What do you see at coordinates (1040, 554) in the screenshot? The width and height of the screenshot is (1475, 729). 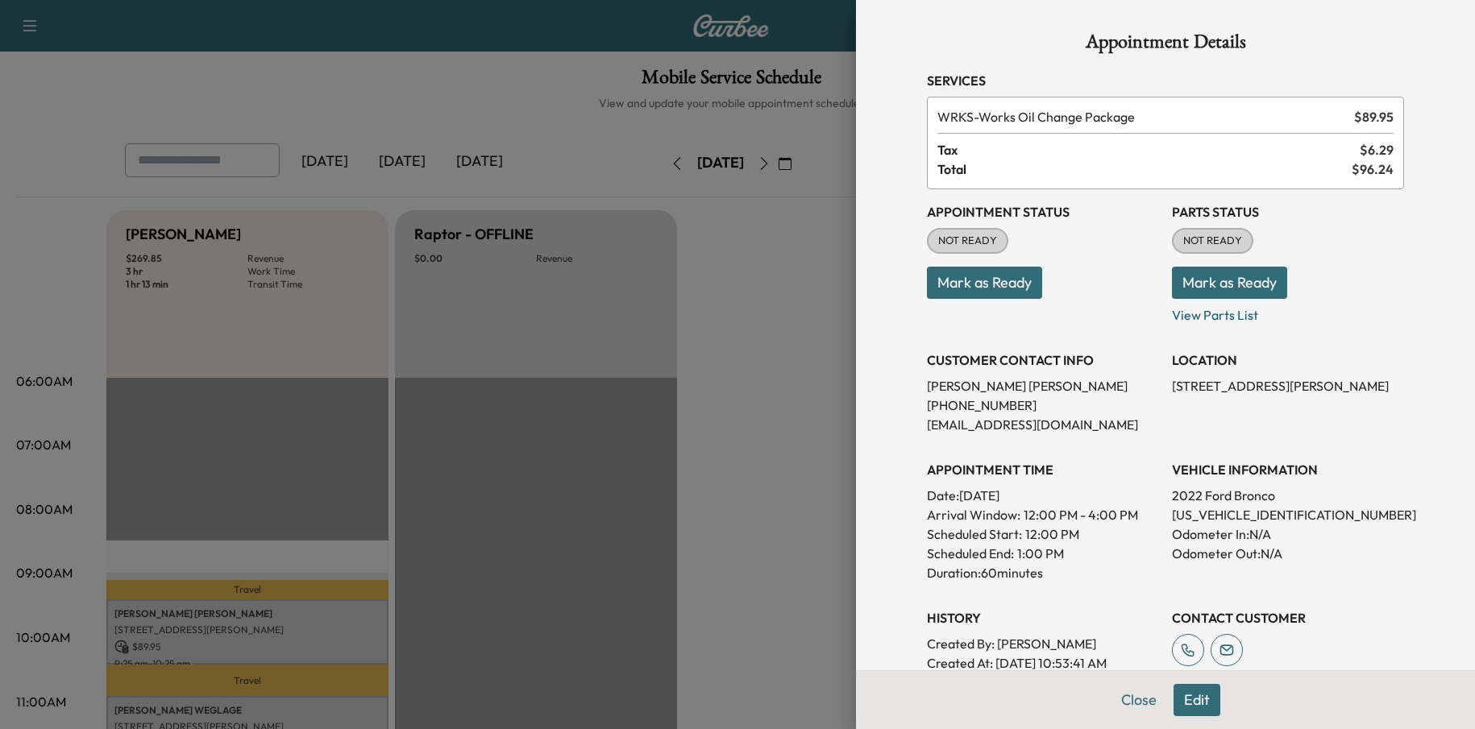 I see `p: 1:00 PM` at bounding box center [1040, 554].